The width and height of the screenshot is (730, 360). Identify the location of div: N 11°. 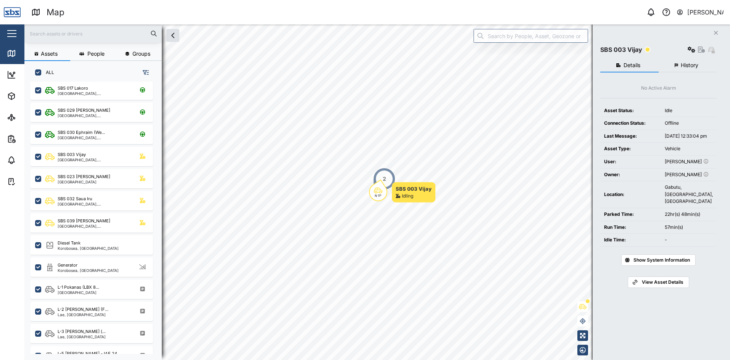
(378, 196).